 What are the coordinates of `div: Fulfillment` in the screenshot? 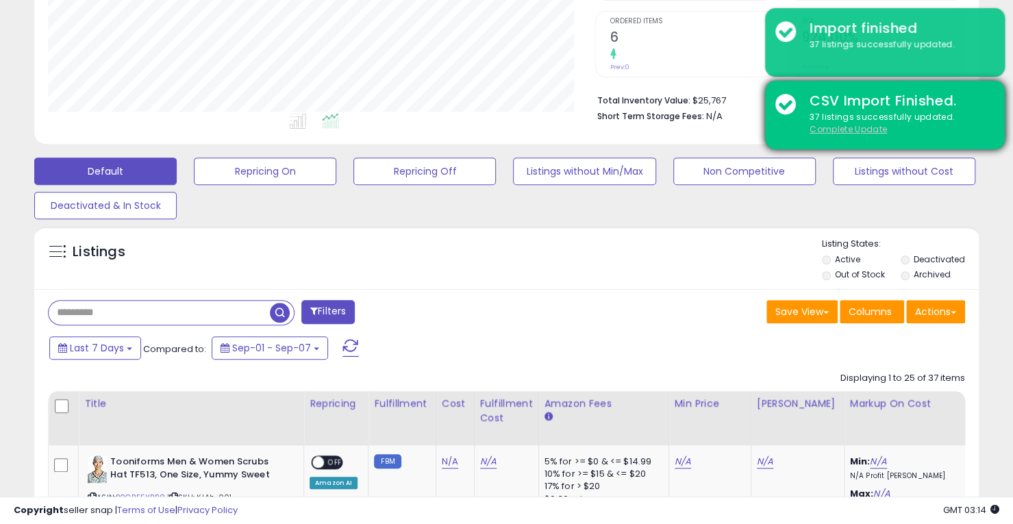 It's located at (401, 403).